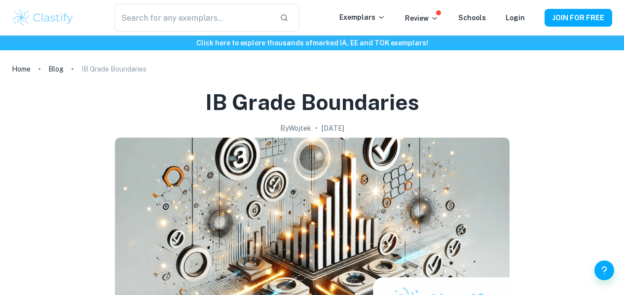  Describe the element at coordinates (605, 271) in the screenshot. I see `button: Help and Feedback` at that location.